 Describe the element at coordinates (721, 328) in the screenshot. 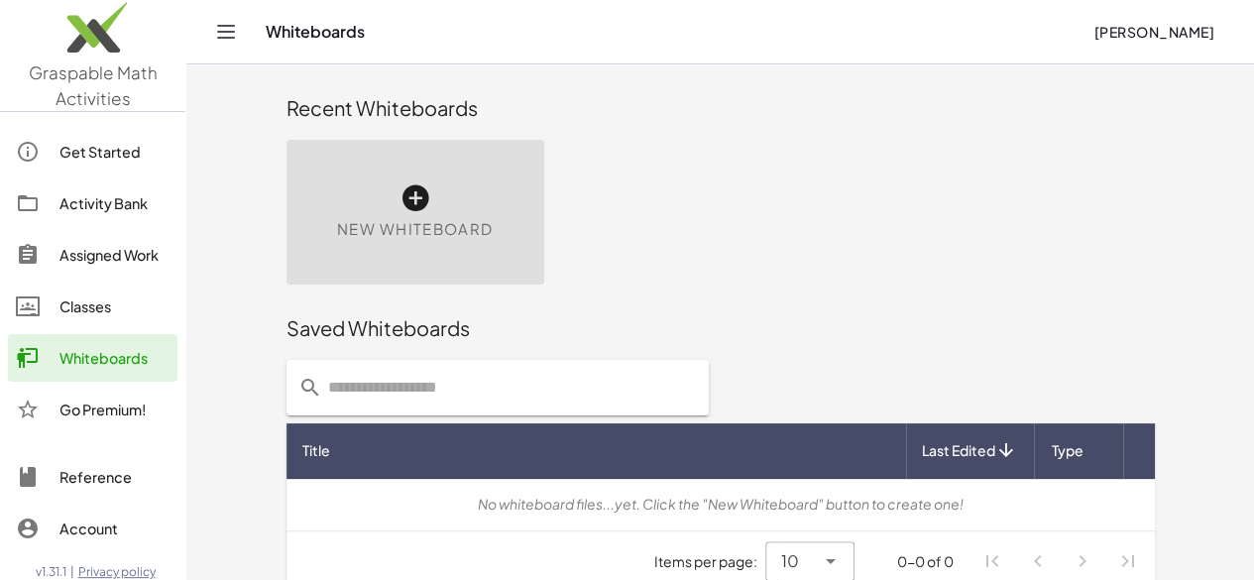

I see `div: Saved Whiteboards` at that location.